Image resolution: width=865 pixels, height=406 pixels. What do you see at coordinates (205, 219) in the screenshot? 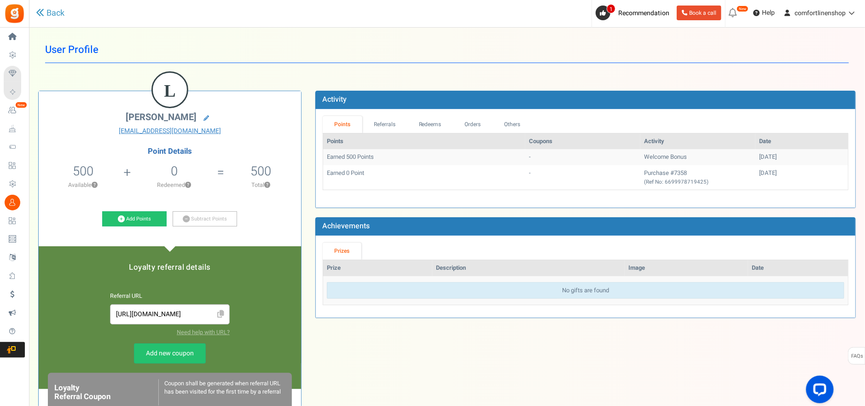
I see `a: Subtract Points` at bounding box center [205, 219].